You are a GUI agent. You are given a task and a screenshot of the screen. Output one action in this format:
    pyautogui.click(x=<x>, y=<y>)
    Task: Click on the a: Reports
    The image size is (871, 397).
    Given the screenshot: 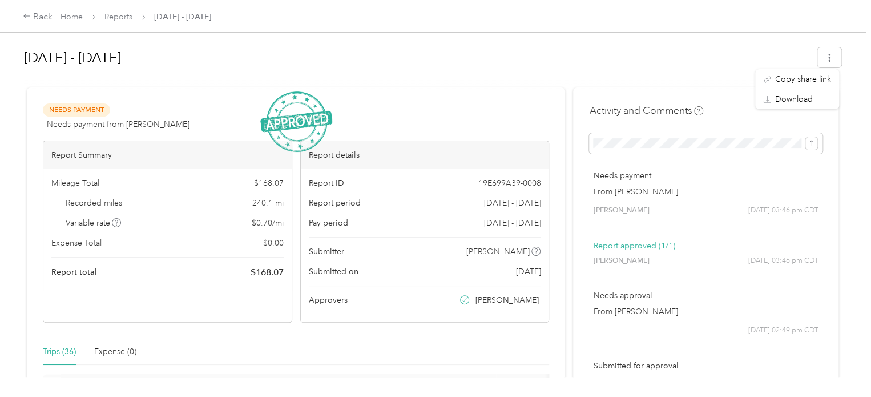 What is the action you would take?
    pyautogui.click(x=118, y=17)
    